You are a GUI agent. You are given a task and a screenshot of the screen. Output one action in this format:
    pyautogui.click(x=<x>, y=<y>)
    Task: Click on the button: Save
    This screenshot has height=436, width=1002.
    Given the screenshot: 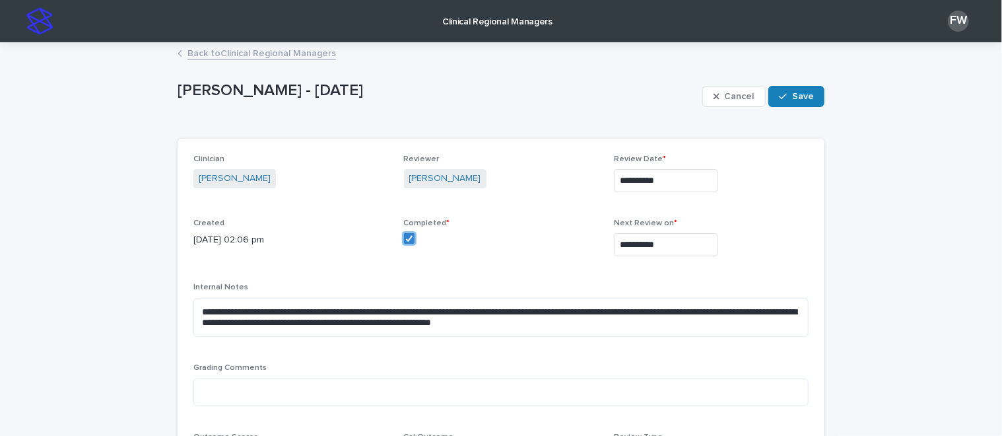 What is the action you would take?
    pyautogui.click(x=796, y=96)
    